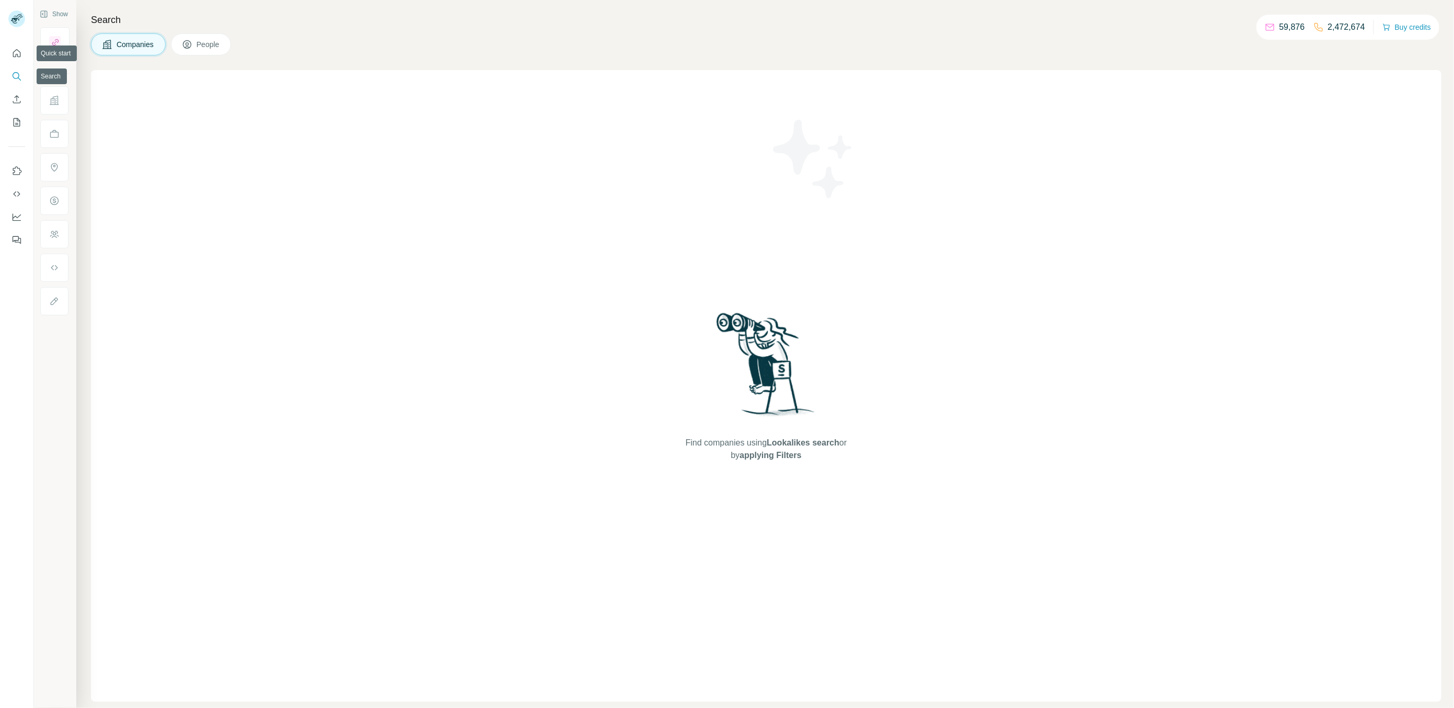 Image resolution: width=1454 pixels, height=708 pixels. I want to click on button: Use Surfe on LinkedIn, so click(17, 171).